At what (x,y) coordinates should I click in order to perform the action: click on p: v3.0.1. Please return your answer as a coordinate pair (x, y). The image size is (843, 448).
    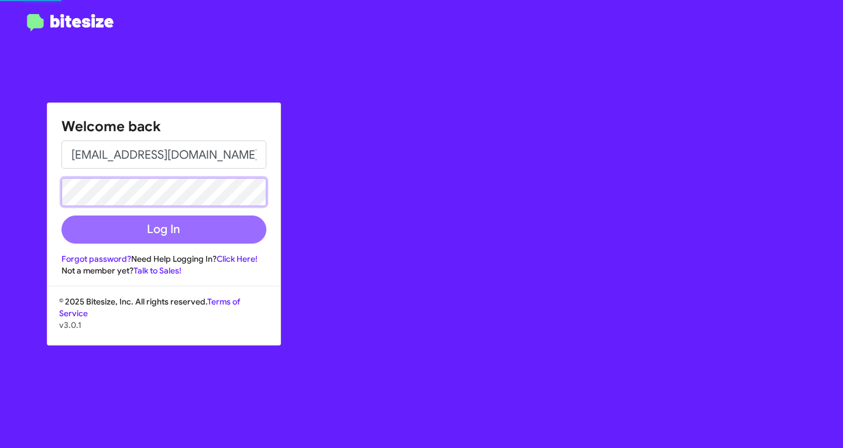
    Looking at the image, I should click on (164, 325).